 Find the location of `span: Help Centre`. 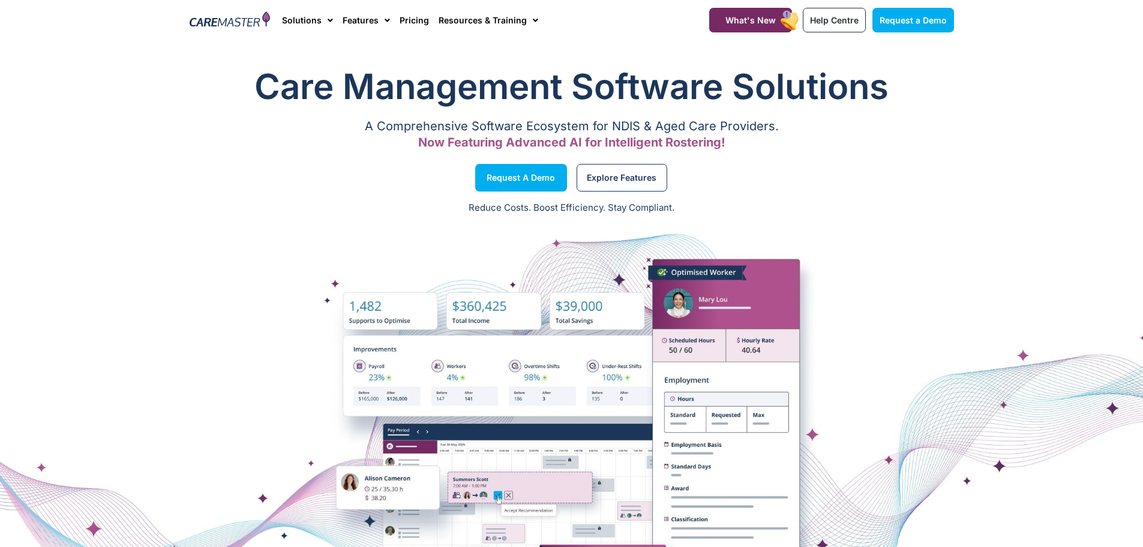

span: Help Centre is located at coordinates (834, 20).